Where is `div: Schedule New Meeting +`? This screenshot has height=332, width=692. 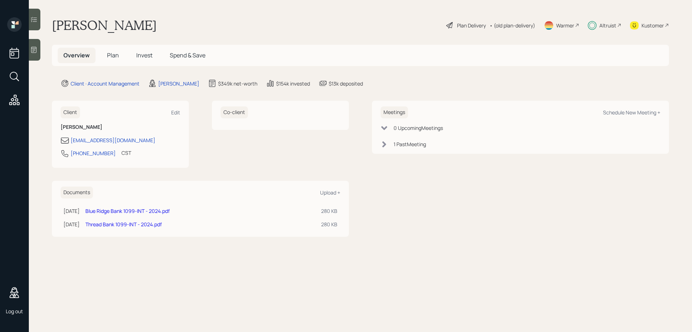
div: Schedule New Meeting + is located at coordinates (631, 112).